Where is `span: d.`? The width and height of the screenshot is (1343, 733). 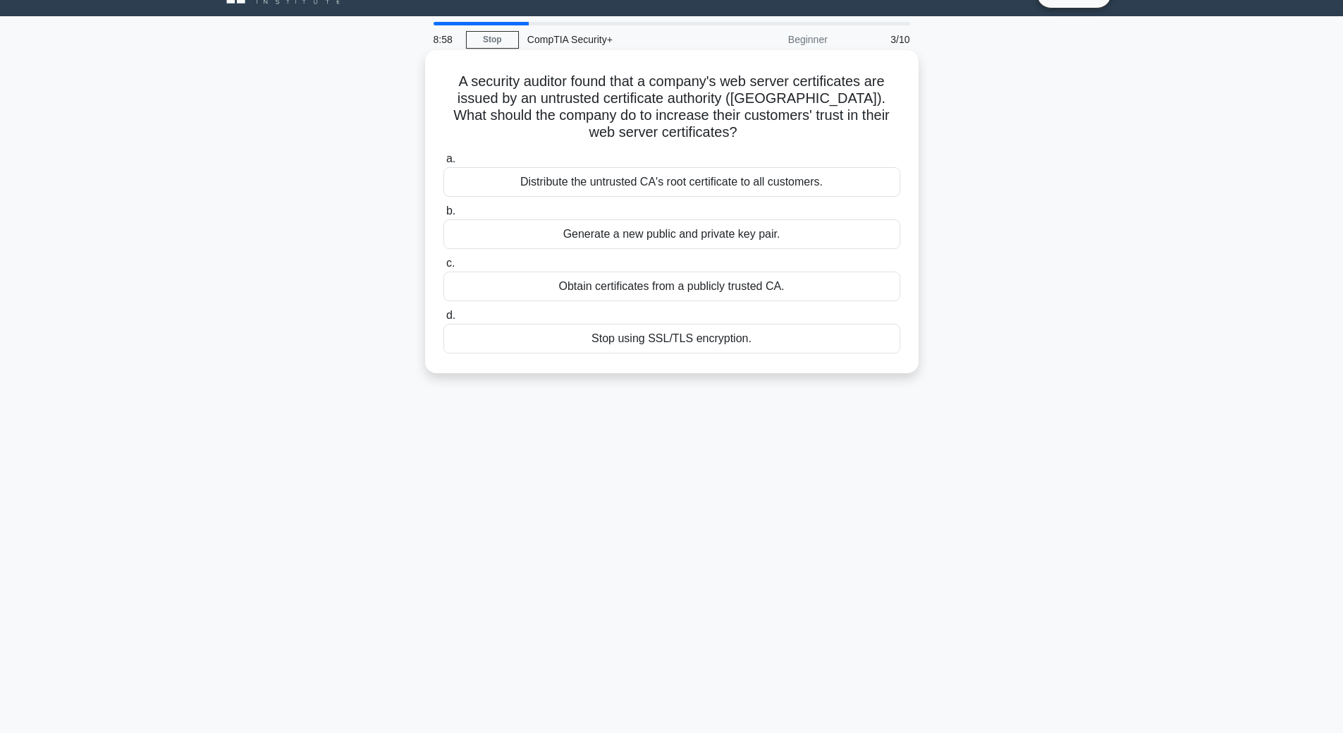
span: d. is located at coordinates (451, 314).